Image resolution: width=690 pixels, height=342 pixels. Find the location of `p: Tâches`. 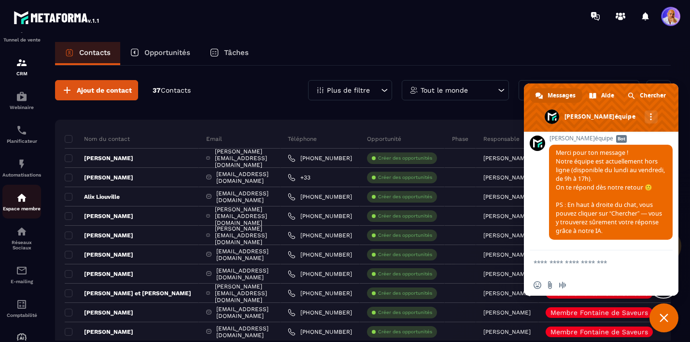

p: Tâches is located at coordinates (236, 53).